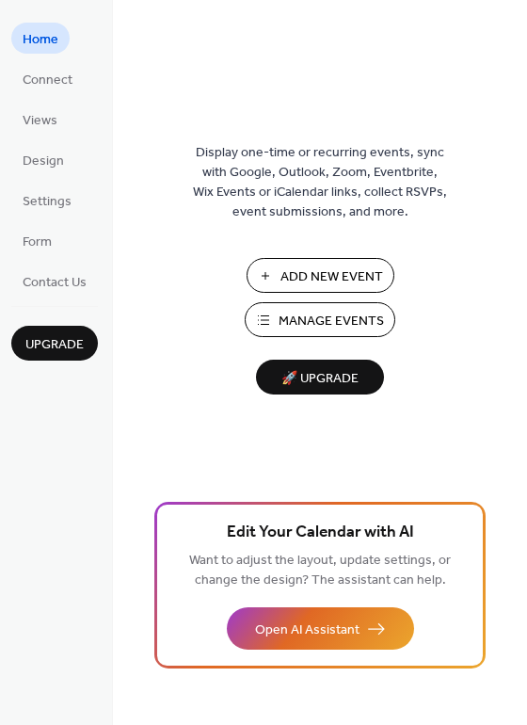 This screenshot has width=527, height=725. Describe the element at coordinates (320, 570) in the screenshot. I see `span: Want to adjust the layout, update settings, or change the design? The assistant can help.` at that location.